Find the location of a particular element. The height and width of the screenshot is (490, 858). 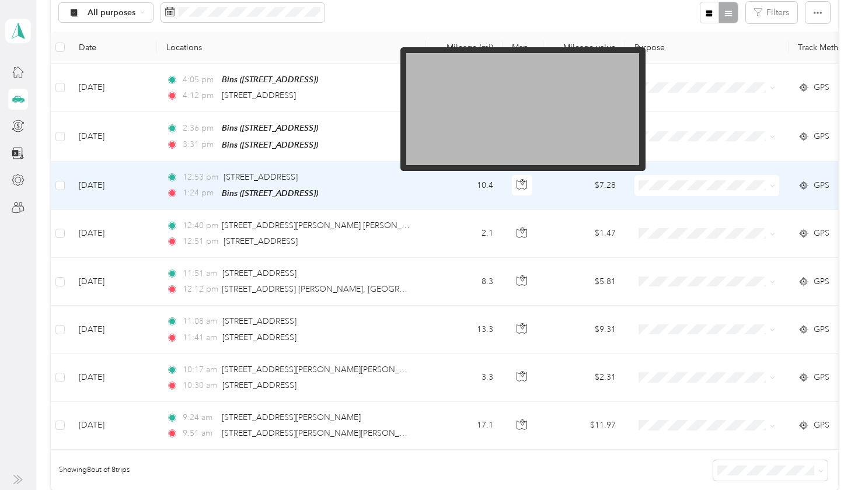

button: Filters is located at coordinates (772, 12).